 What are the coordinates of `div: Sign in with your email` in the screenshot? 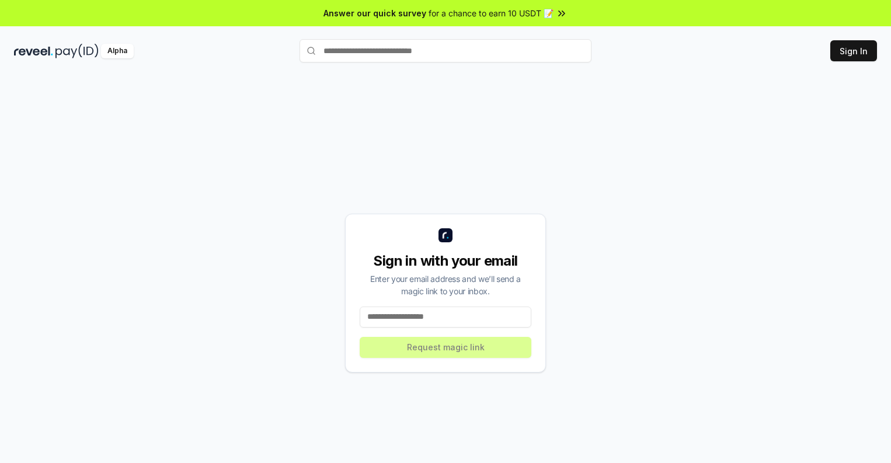 It's located at (446, 261).